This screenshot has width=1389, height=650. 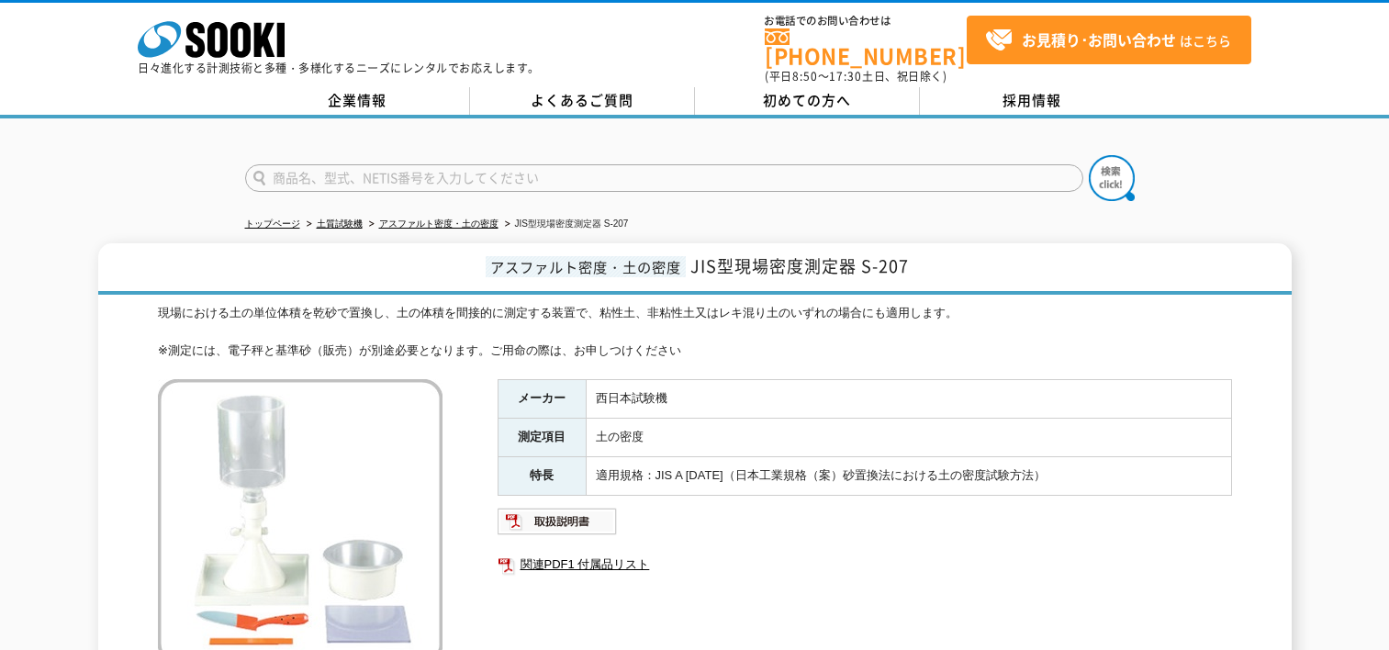 I want to click on span: JIS型現場密度測定器 S-207, so click(x=800, y=265).